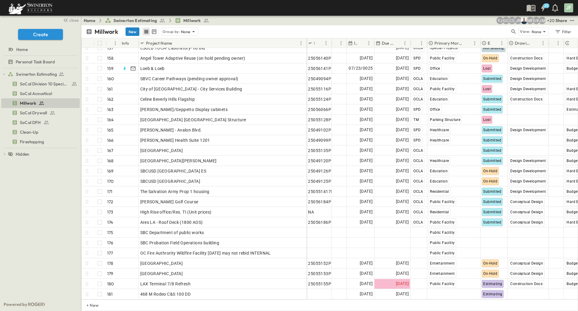 The width and height of the screenshot is (578, 311). What do you see at coordinates (40, 84) in the screenshot?
I see `a: SoCal Division 10 Specialties` at bounding box center [40, 84].